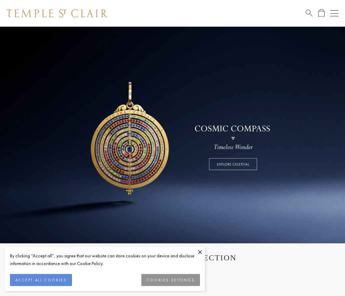  Describe the element at coordinates (335, 13) in the screenshot. I see `button: Open navigation` at that location.